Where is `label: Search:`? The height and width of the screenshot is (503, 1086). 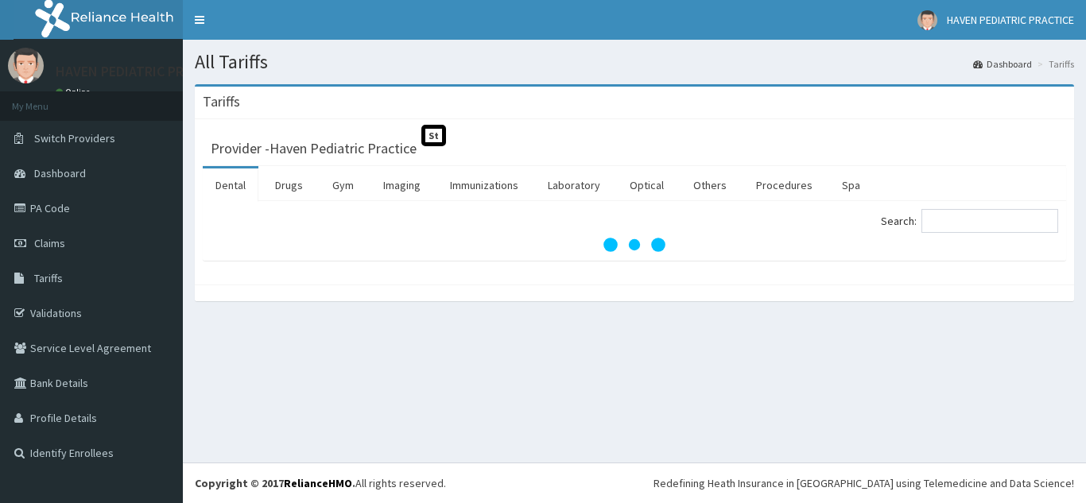 label: Search: is located at coordinates (969, 221).